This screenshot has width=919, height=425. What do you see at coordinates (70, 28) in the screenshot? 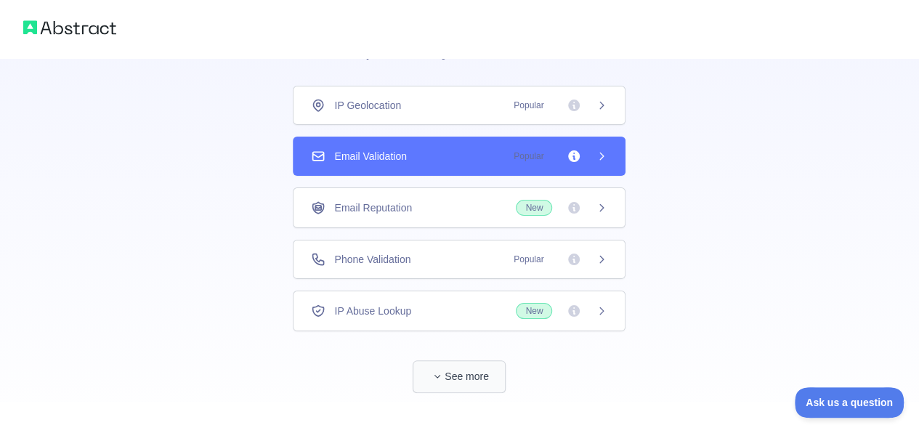
I see `img: Abstract logo` at bounding box center [70, 28].